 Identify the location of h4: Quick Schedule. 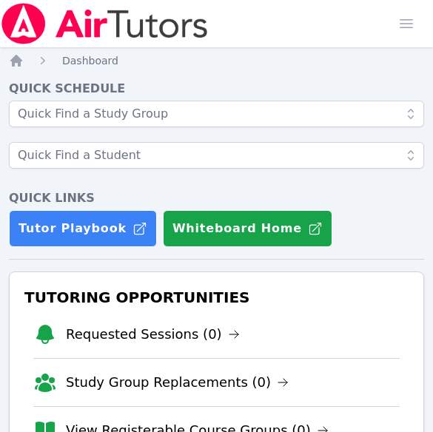
(216, 89).